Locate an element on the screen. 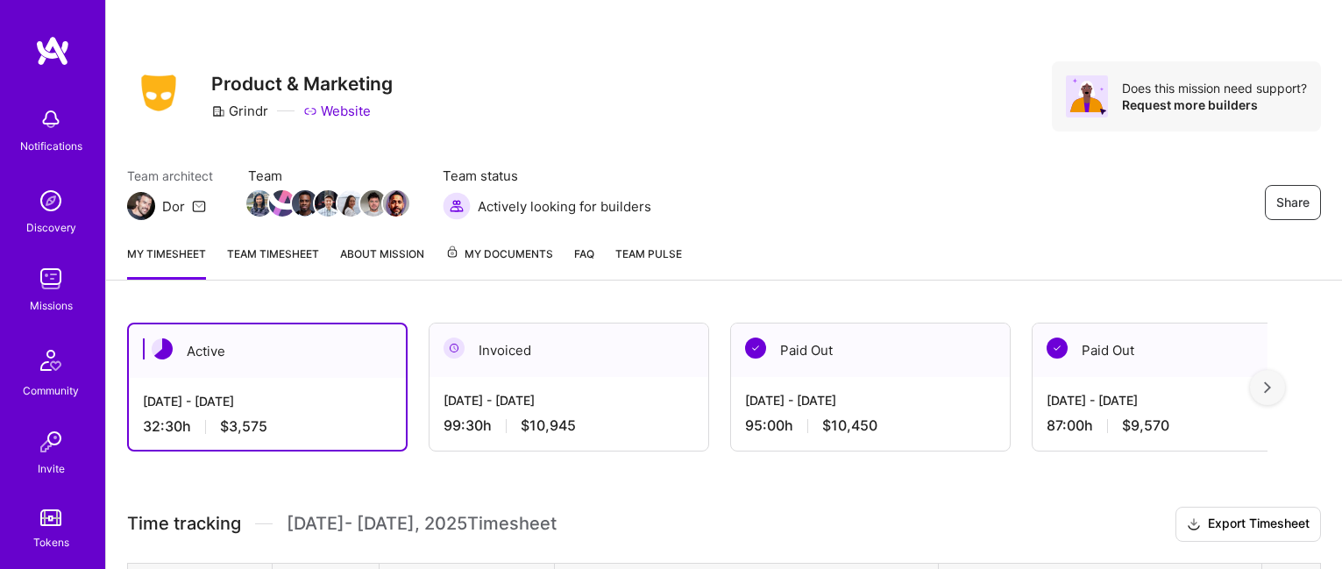  span: Time tracking is located at coordinates (184, 523).